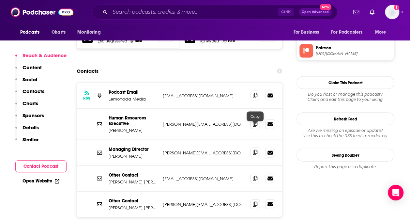  Describe the element at coordinates (225, 41) in the screenshot. I see `a: Beth Silvers` at that location.